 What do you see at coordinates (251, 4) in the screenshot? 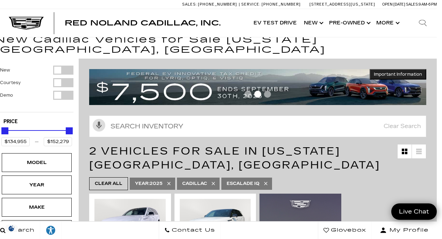
I see `span: Service:` at bounding box center [251, 4].